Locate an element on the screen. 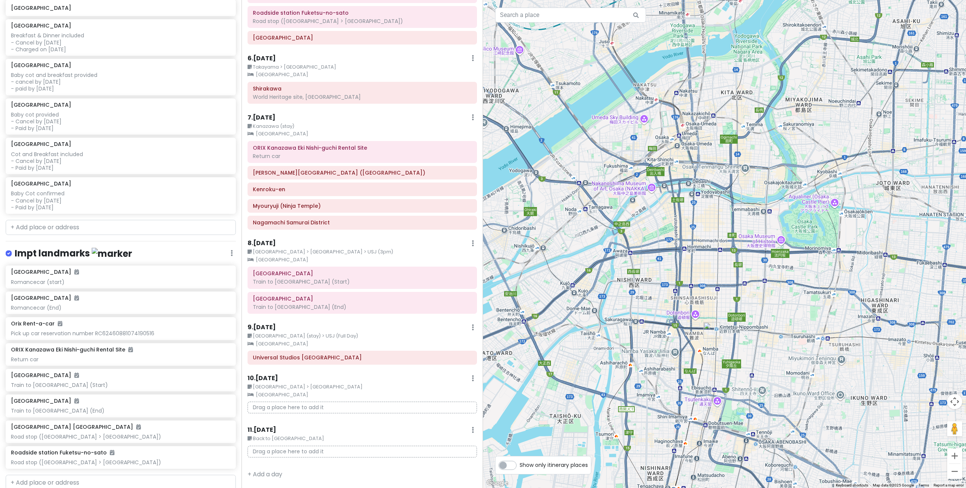 This screenshot has height=488, width=966. h6: Universal Studios Japan is located at coordinates (362, 358).